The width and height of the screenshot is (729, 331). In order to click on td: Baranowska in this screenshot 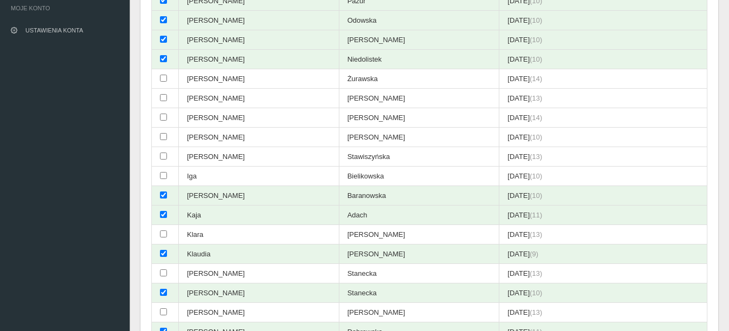, I will do `click(419, 196)`.